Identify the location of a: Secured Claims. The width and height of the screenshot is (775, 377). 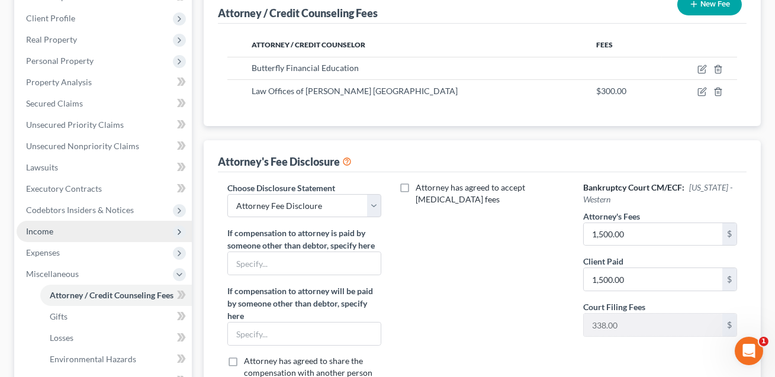
(104, 104).